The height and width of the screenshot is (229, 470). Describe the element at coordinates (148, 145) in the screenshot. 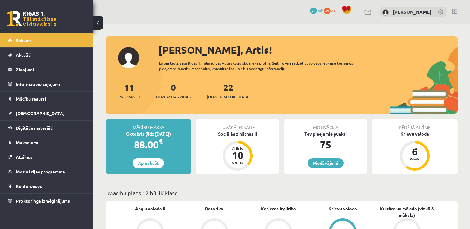

I see `div: 88.00` at that location.